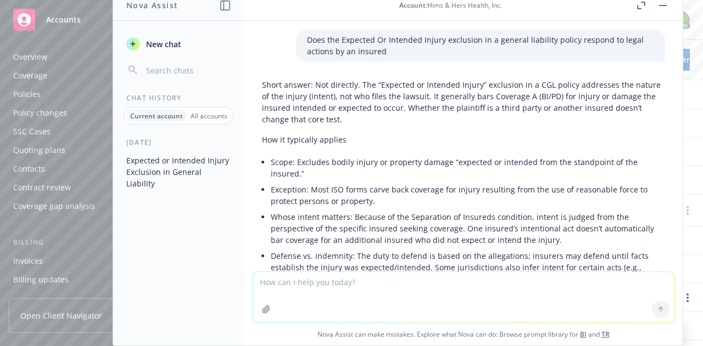  What do you see at coordinates (178, 98) in the screenshot?
I see `div: Chat History` at bounding box center [178, 98].